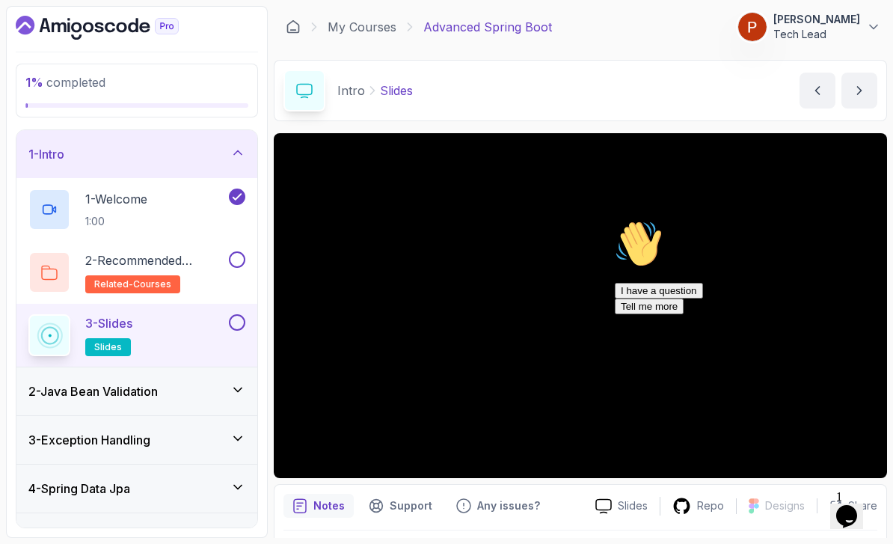 The width and height of the screenshot is (893, 544). Describe the element at coordinates (859, 91) in the screenshot. I see `button: next content` at that location.